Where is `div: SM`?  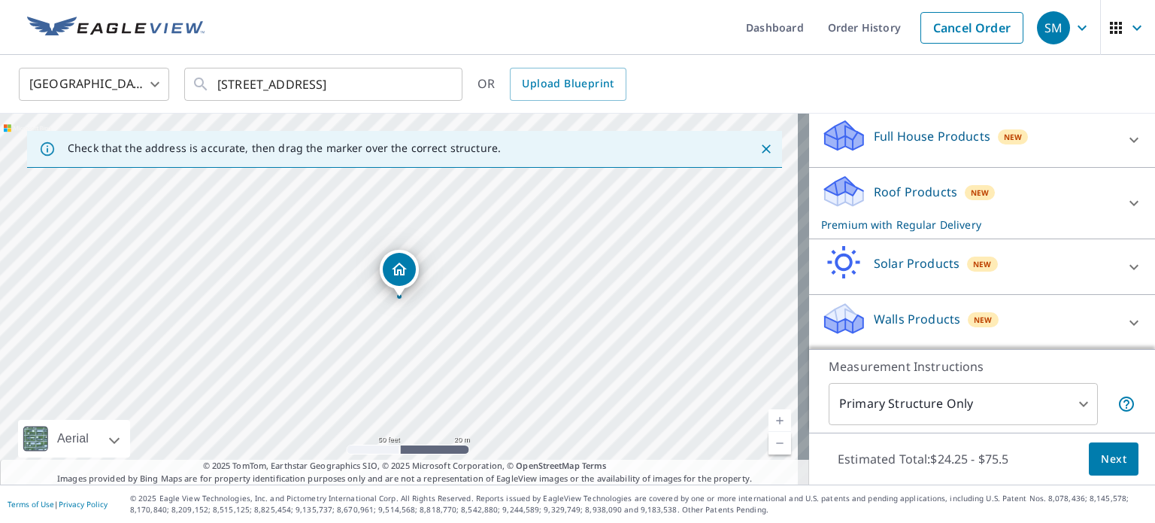
div: SM is located at coordinates (1053, 28).